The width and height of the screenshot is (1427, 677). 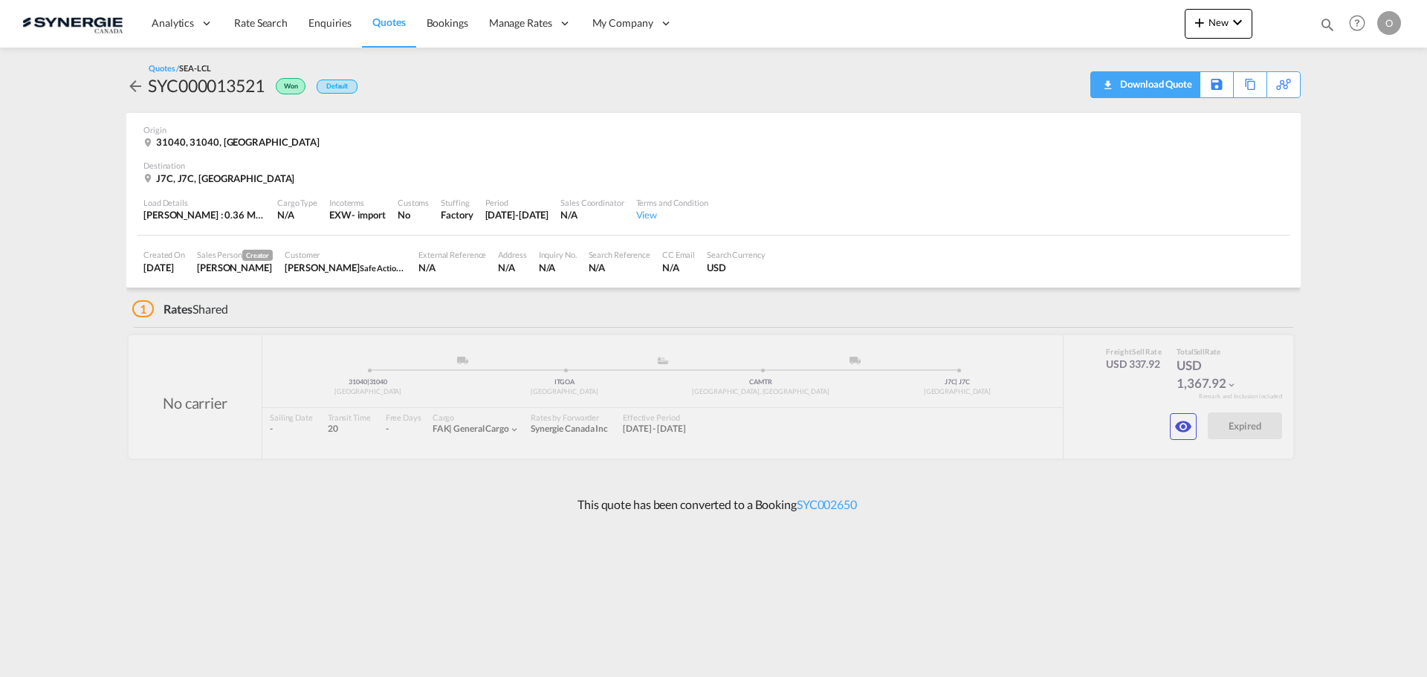 I want to click on div: CC Email, so click(x=678, y=254).